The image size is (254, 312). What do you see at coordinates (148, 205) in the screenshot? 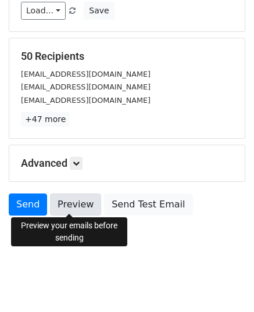
I see `a: Send Test Email` at bounding box center [148, 205].